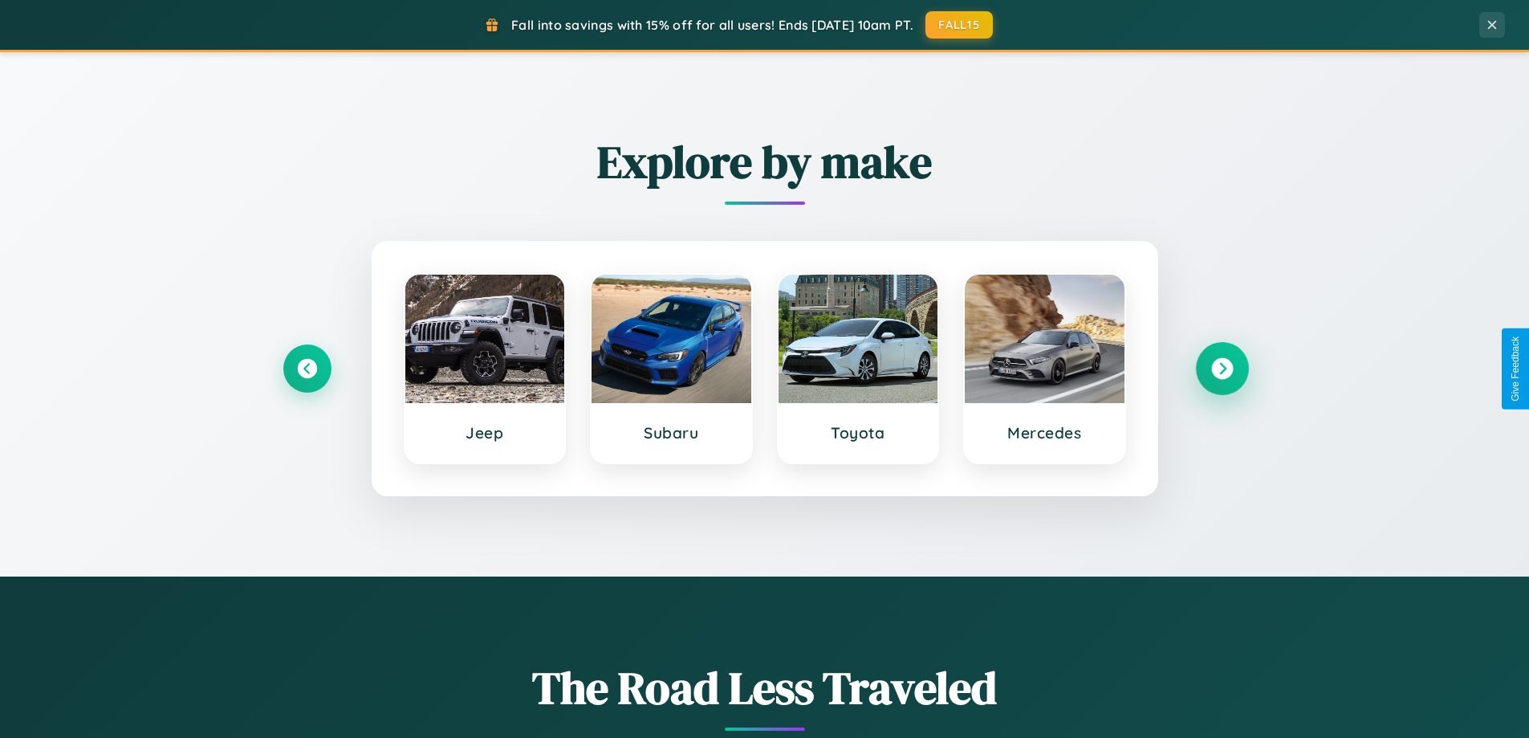 The width and height of the screenshot is (1529, 738). What do you see at coordinates (1516, 368) in the screenshot?
I see `div: Give Feedback` at bounding box center [1516, 368].